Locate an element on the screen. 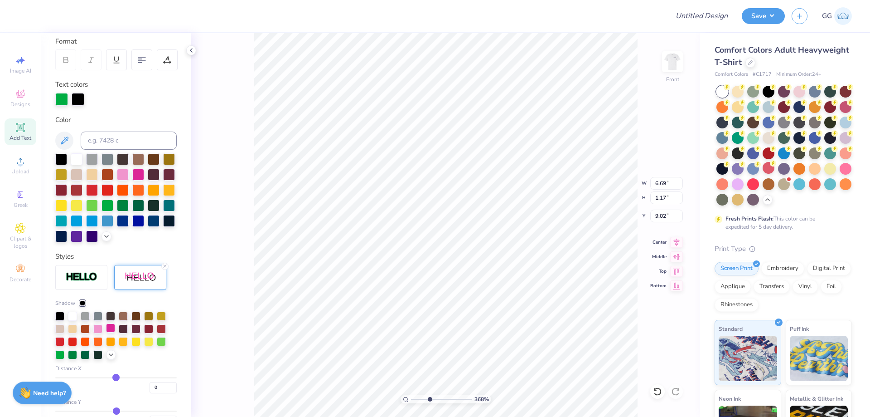 Image resolution: width=870 pixels, height=417 pixels. div: This color can be expedited for 5 day delivery. is located at coordinates (781, 223).